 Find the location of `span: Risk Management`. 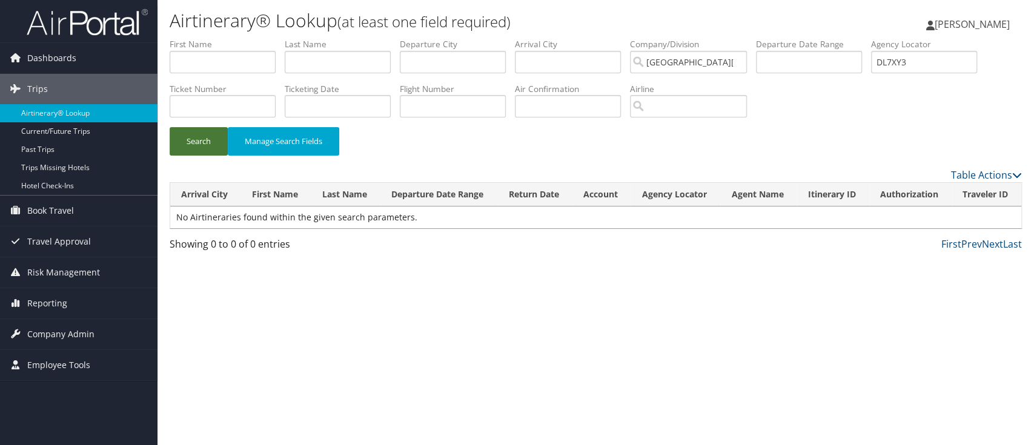

span: Risk Management is located at coordinates (64, 272).